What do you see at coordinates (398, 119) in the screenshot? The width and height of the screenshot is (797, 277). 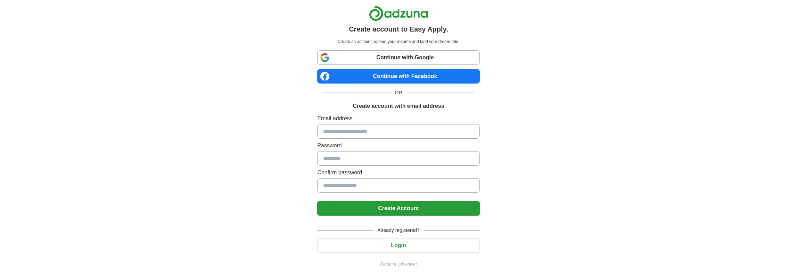 I see `label: Email address` at bounding box center [398, 119].